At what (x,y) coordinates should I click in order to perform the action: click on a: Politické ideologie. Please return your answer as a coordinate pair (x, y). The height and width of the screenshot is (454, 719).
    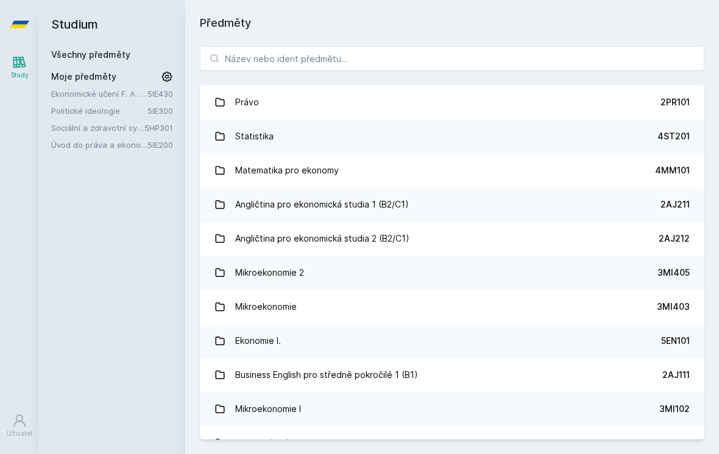
    Looking at the image, I should click on (99, 111).